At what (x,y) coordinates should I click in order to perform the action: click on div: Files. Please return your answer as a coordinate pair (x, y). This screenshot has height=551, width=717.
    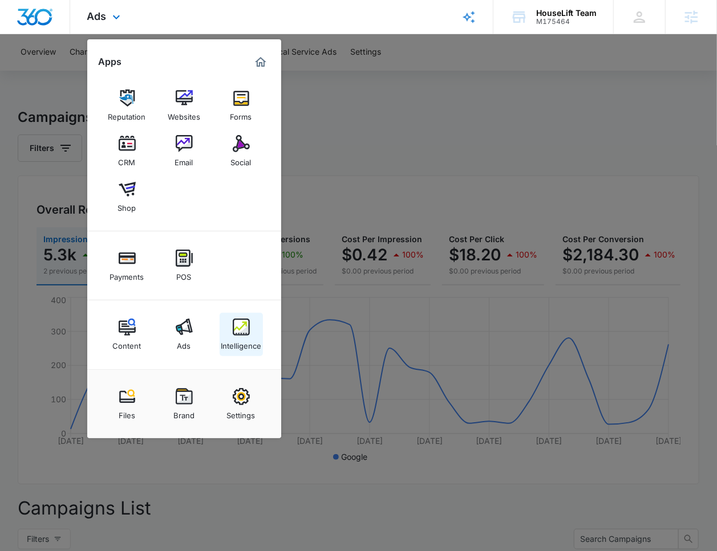
    Looking at the image, I should click on (127, 413).